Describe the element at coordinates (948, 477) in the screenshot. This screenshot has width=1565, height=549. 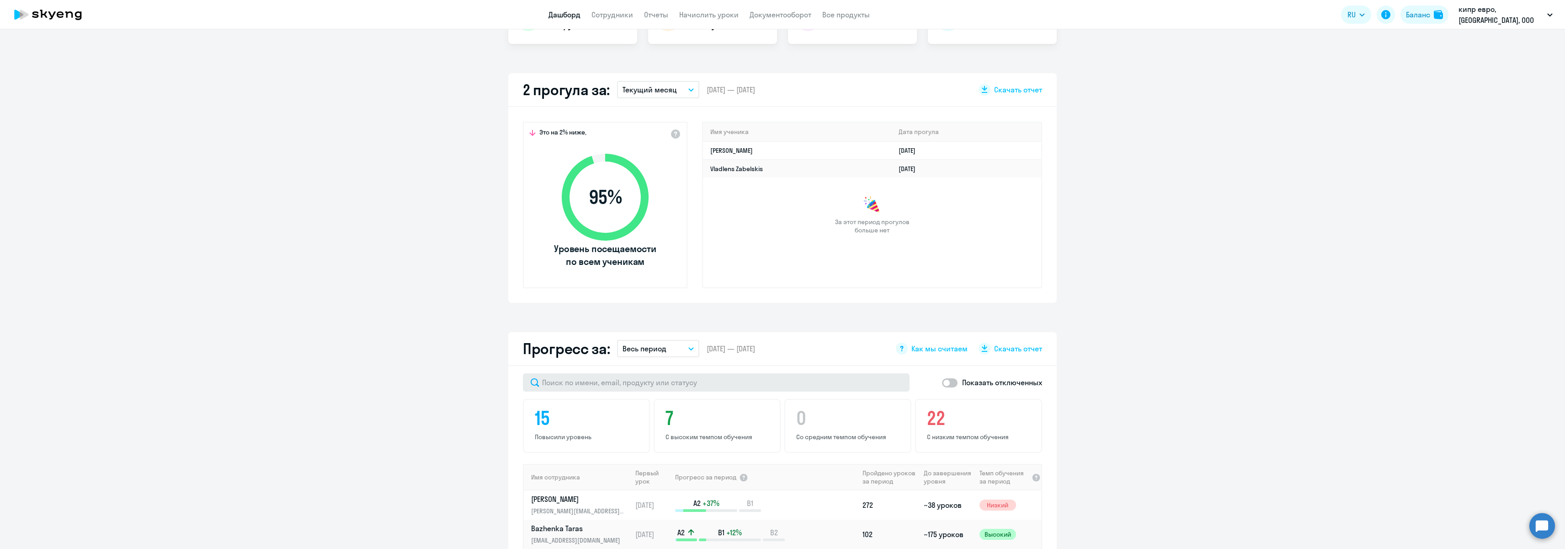
I see `th: До завершения уровня` at that location.